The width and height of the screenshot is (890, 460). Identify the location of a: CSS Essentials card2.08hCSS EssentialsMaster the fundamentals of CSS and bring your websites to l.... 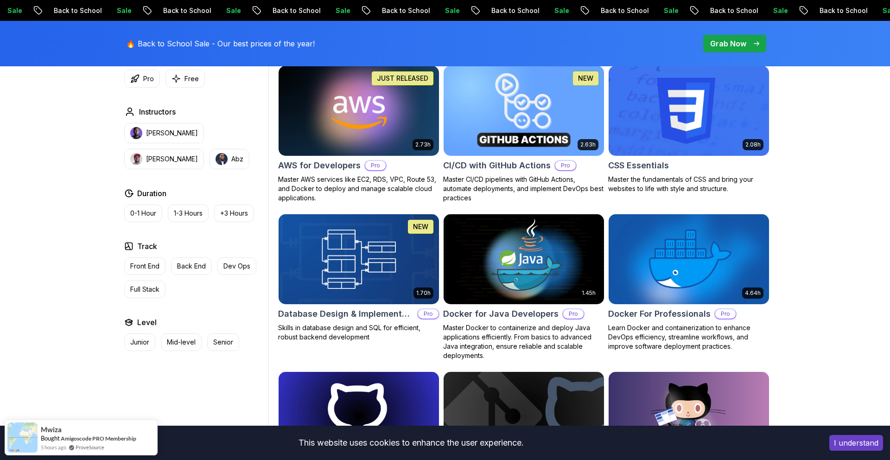
(688, 129).